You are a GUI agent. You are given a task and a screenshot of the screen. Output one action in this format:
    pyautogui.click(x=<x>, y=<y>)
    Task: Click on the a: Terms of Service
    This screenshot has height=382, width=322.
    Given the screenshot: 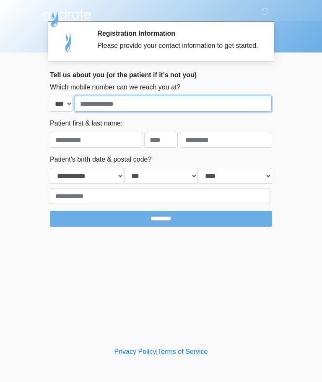 What is the action you would take?
    pyautogui.click(x=182, y=351)
    